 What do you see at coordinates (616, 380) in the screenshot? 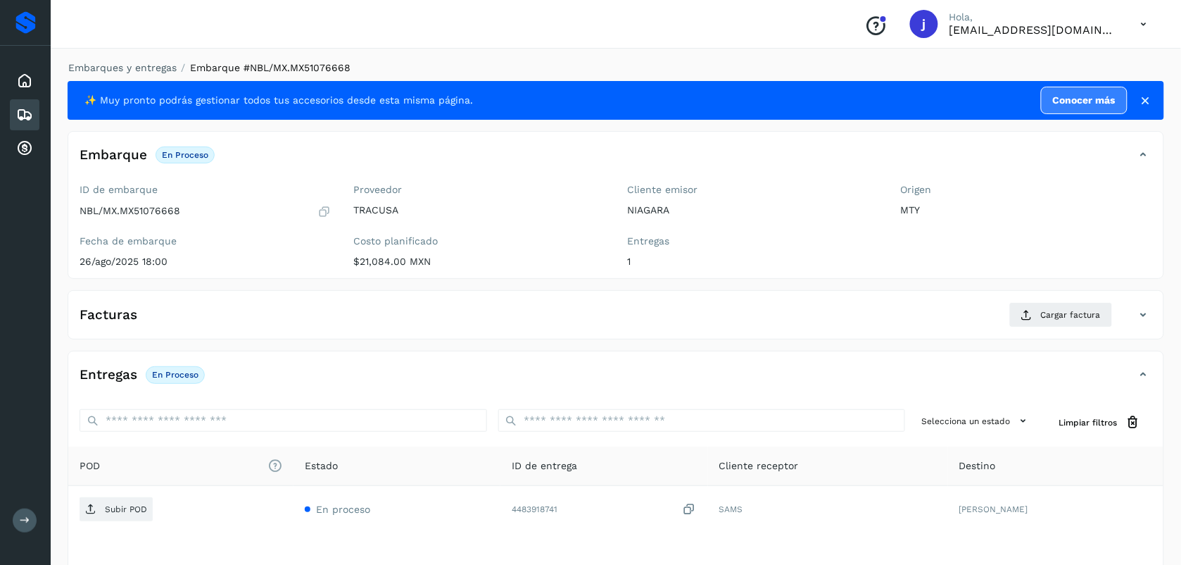
I see `div: EntregasEn proceso` at bounding box center [616, 380].